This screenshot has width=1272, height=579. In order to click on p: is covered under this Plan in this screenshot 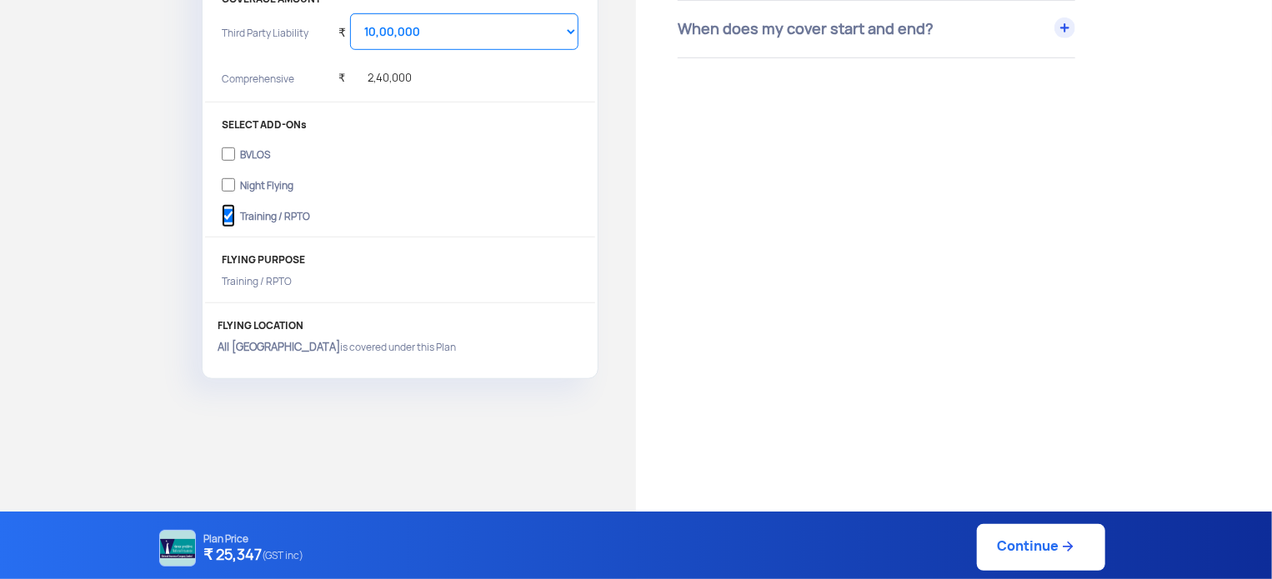, I will do `click(400, 348)`.